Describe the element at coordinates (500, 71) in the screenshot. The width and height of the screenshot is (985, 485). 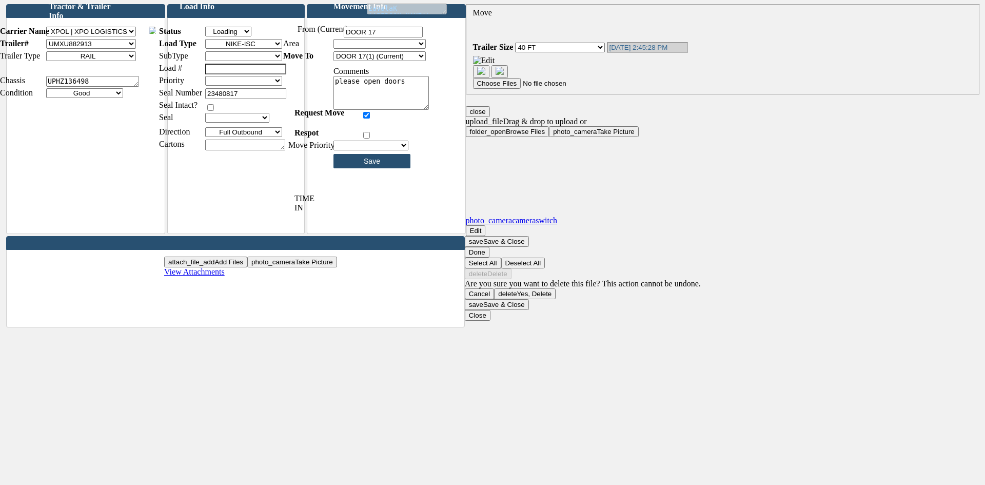
I see `img: chevron-right.svg` at that location.